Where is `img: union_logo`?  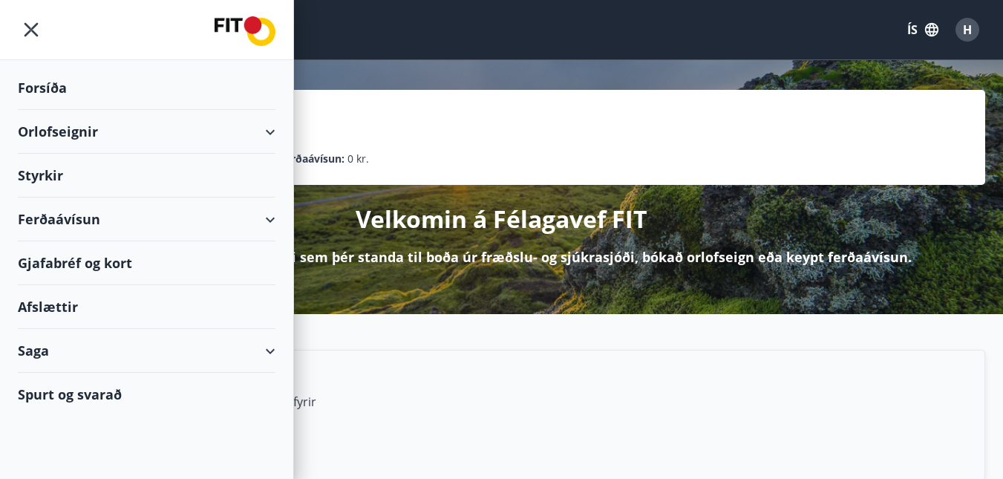 img: union_logo is located at coordinates (245, 31).